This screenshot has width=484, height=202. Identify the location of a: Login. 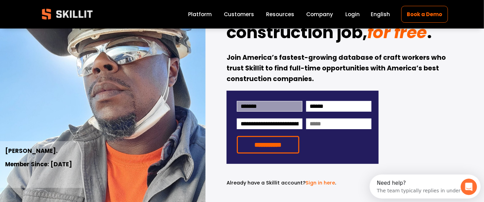
(352, 14).